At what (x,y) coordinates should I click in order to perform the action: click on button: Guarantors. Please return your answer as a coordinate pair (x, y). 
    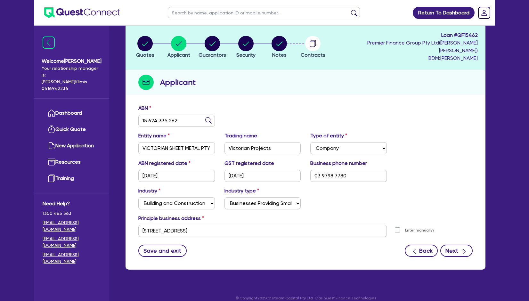
    Looking at the image, I should click on (212, 47).